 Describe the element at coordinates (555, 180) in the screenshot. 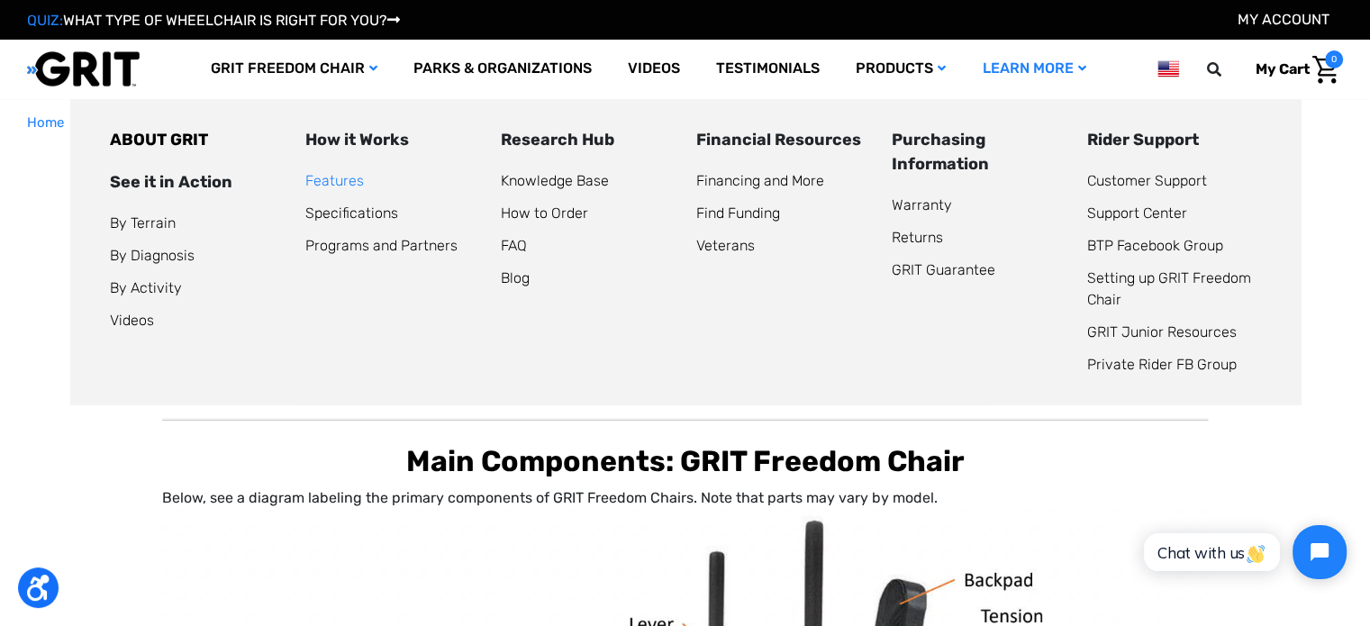

I see `a: Knowledge Base` at that location.